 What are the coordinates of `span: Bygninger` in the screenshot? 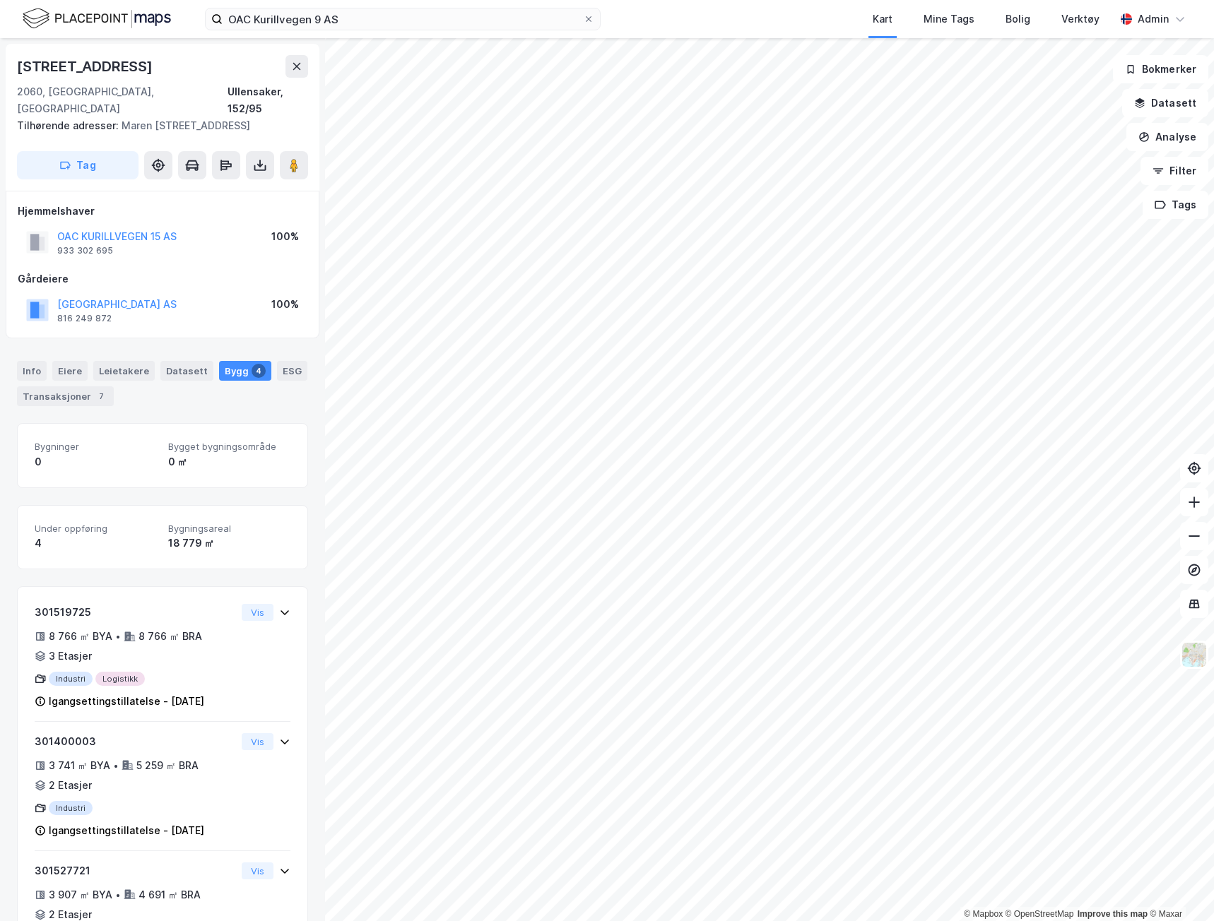 It's located at (95, 446).